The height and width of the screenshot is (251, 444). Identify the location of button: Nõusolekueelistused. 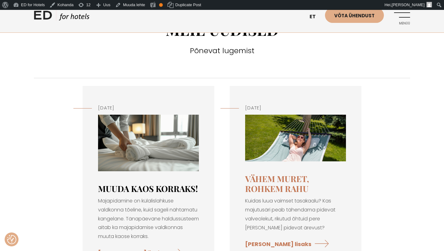
(12, 239).